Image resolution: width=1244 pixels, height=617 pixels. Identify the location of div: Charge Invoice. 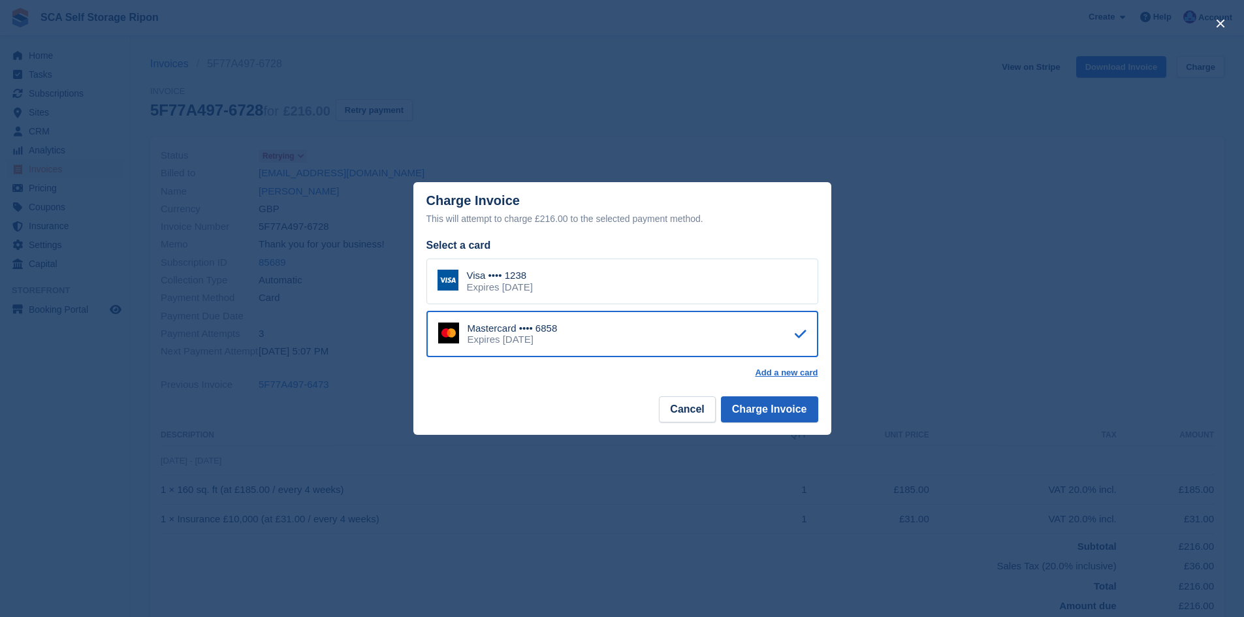
(622, 210).